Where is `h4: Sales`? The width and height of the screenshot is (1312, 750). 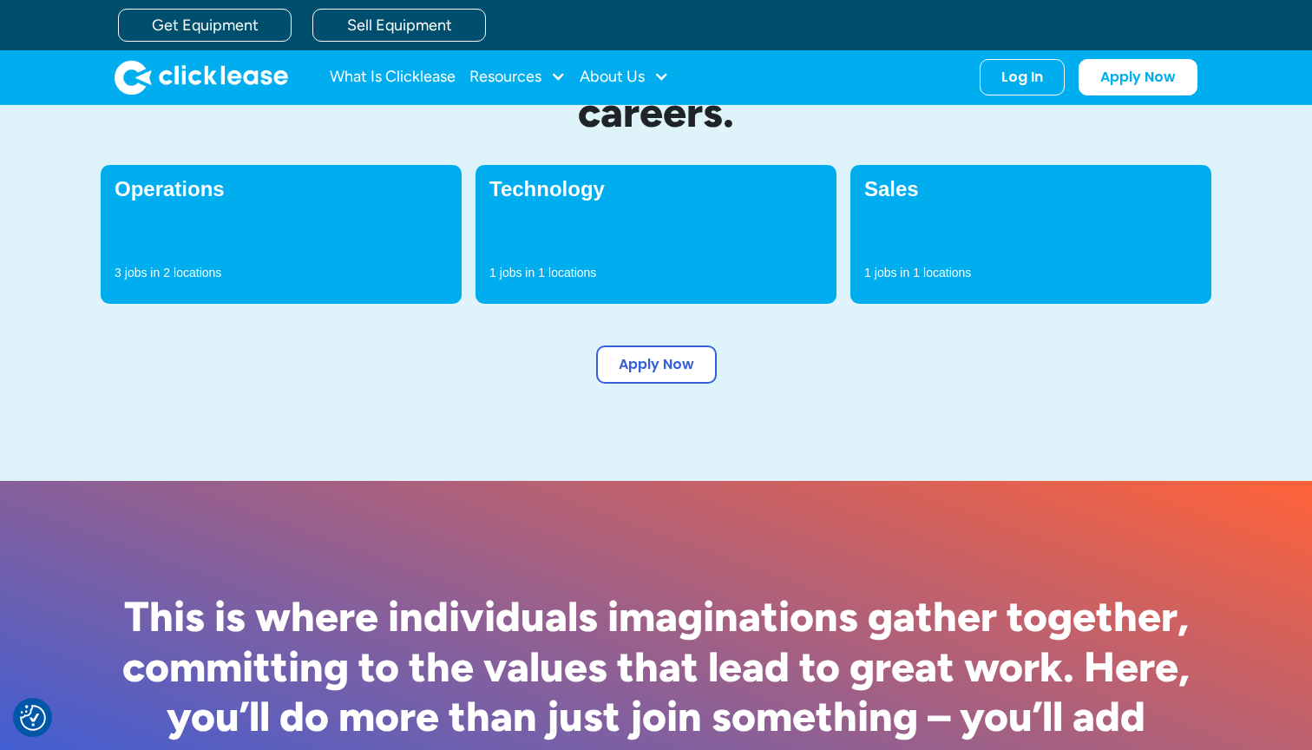 h4: Sales is located at coordinates (1031, 189).